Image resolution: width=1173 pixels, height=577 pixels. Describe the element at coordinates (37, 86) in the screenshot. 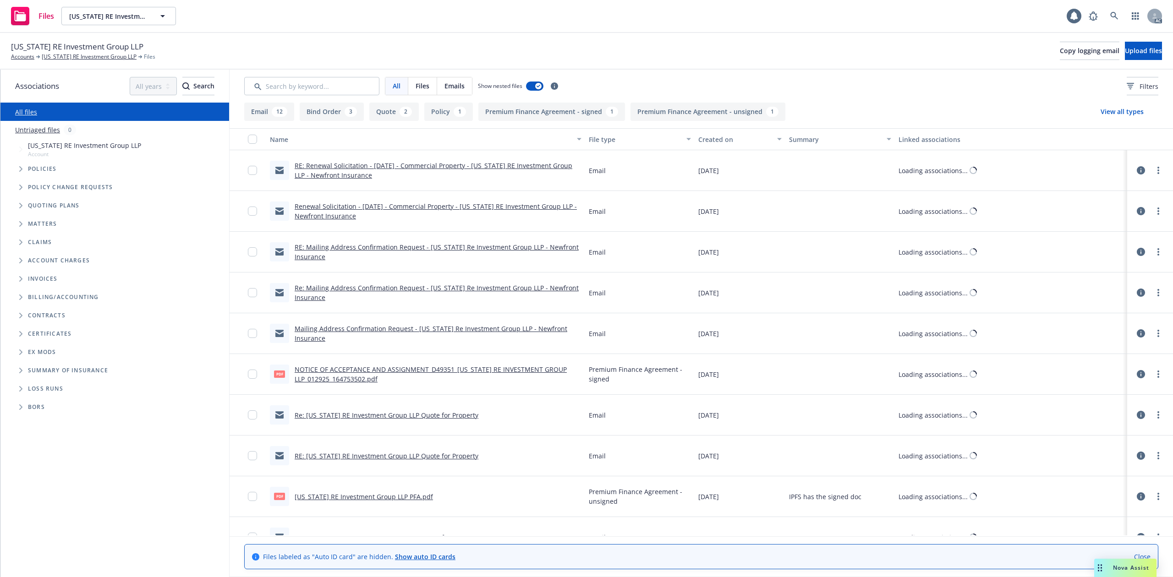

I see `span: Associations` at that location.